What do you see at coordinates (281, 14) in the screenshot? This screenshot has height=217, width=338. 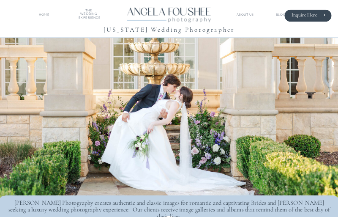 I see `nav: BLOG` at bounding box center [281, 14].